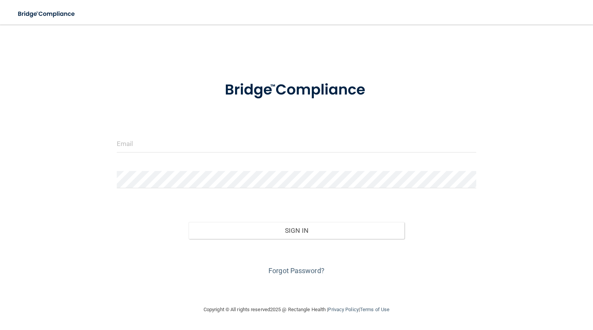 Image resolution: width=593 pixels, height=330 pixels. What do you see at coordinates (343, 309) in the screenshot?
I see `a: Privacy Policy` at bounding box center [343, 309].